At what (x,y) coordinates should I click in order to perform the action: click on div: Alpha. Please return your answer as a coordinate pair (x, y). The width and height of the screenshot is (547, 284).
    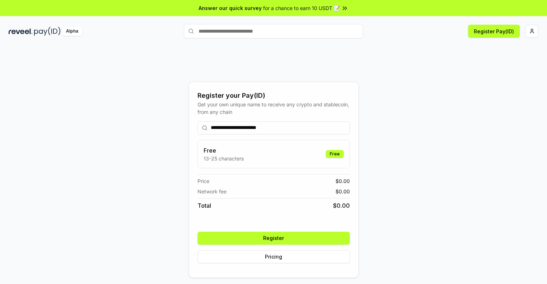
    Looking at the image, I should click on (72, 31).